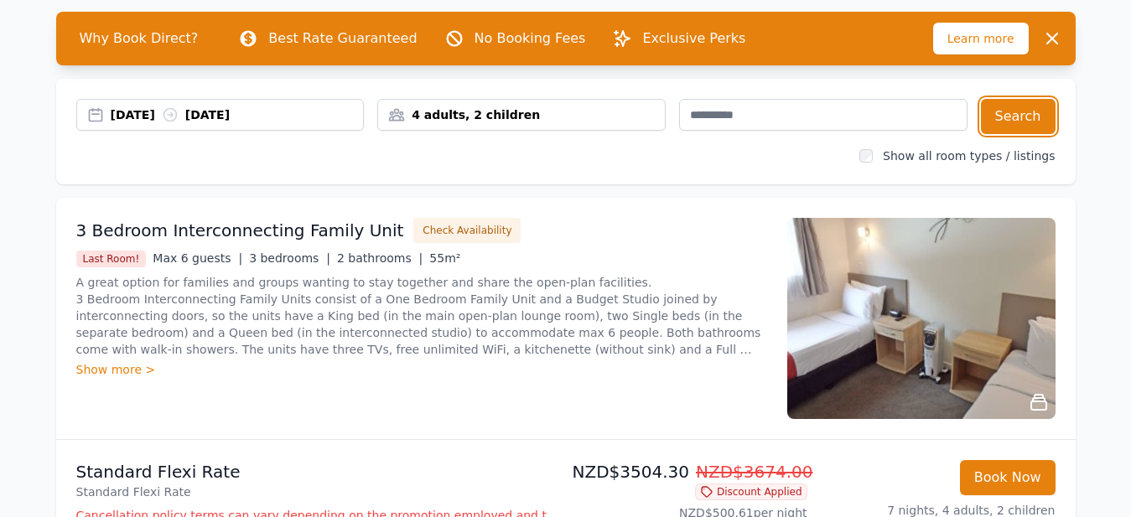 This screenshot has width=1131, height=517. What do you see at coordinates (690, 472) in the screenshot?
I see `p: NZD$3504.30` at bounding box center [690, 472].